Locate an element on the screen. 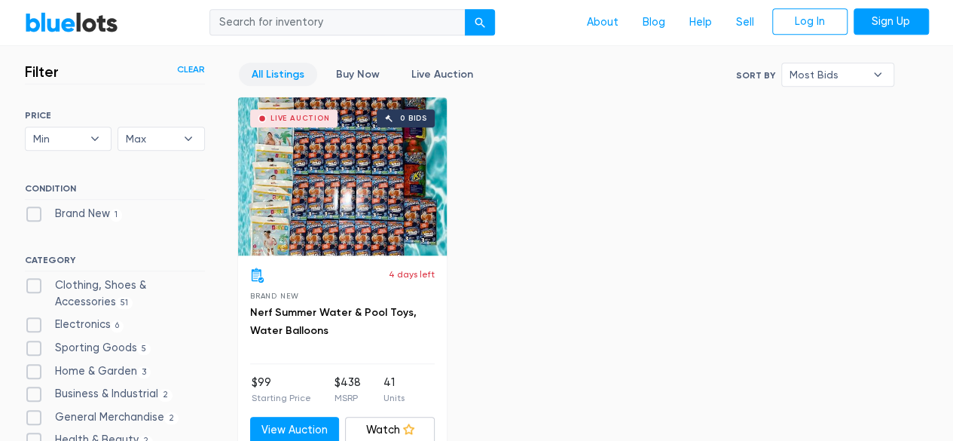 The image size is (953, 441). span: 1 is located at coordinates (116, 215).